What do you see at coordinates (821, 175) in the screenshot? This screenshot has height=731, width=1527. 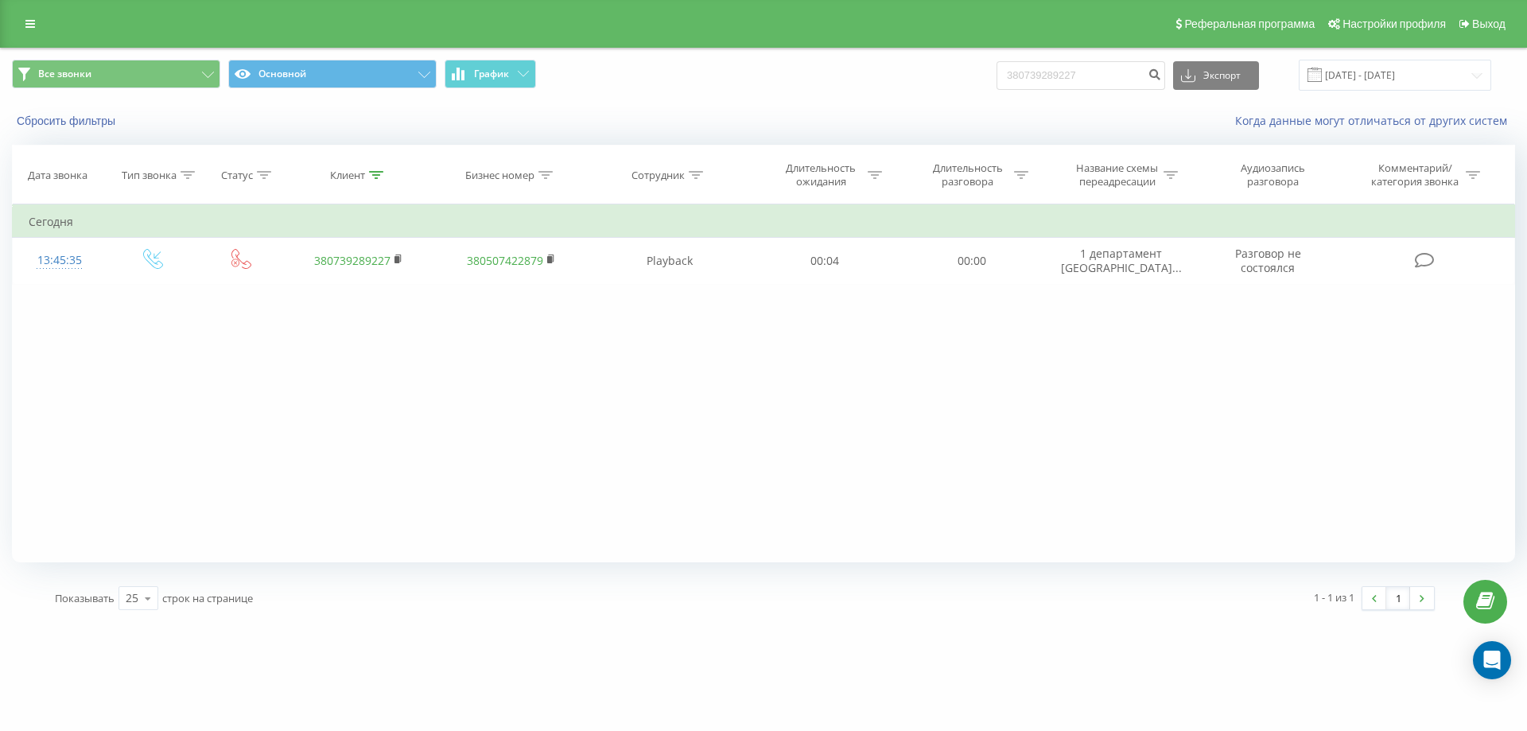 I see `div: Длительность ожидания` at bounding box center [821, 175].